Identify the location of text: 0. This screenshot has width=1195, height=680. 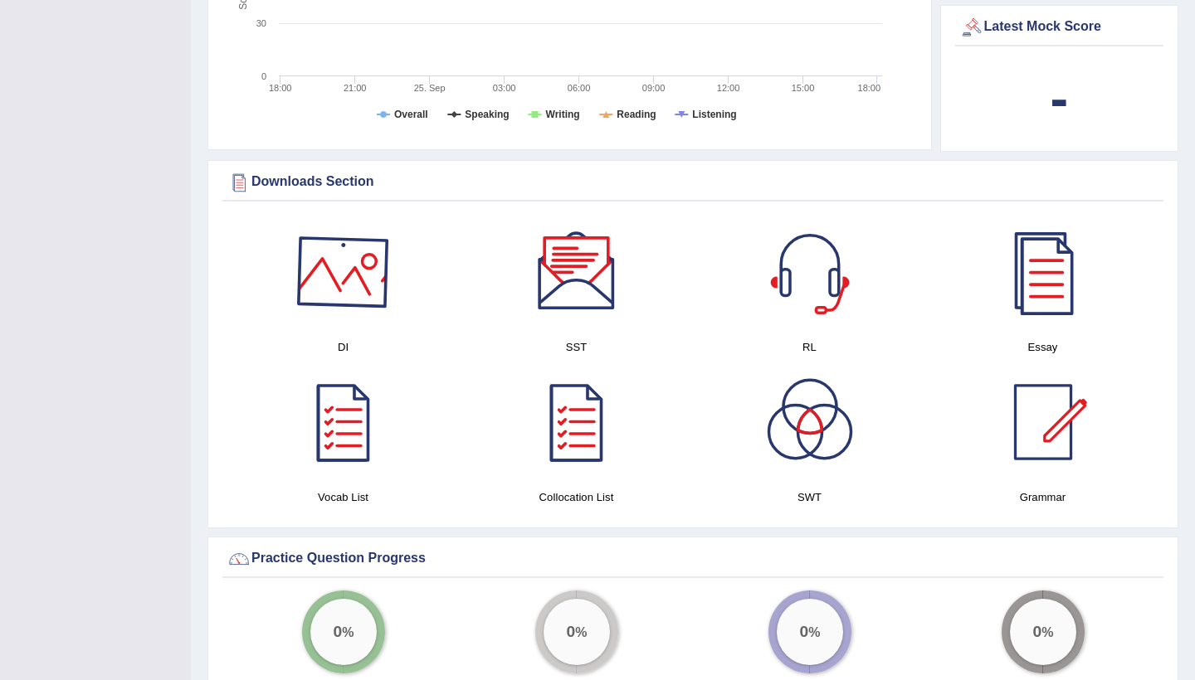
(264, 76).